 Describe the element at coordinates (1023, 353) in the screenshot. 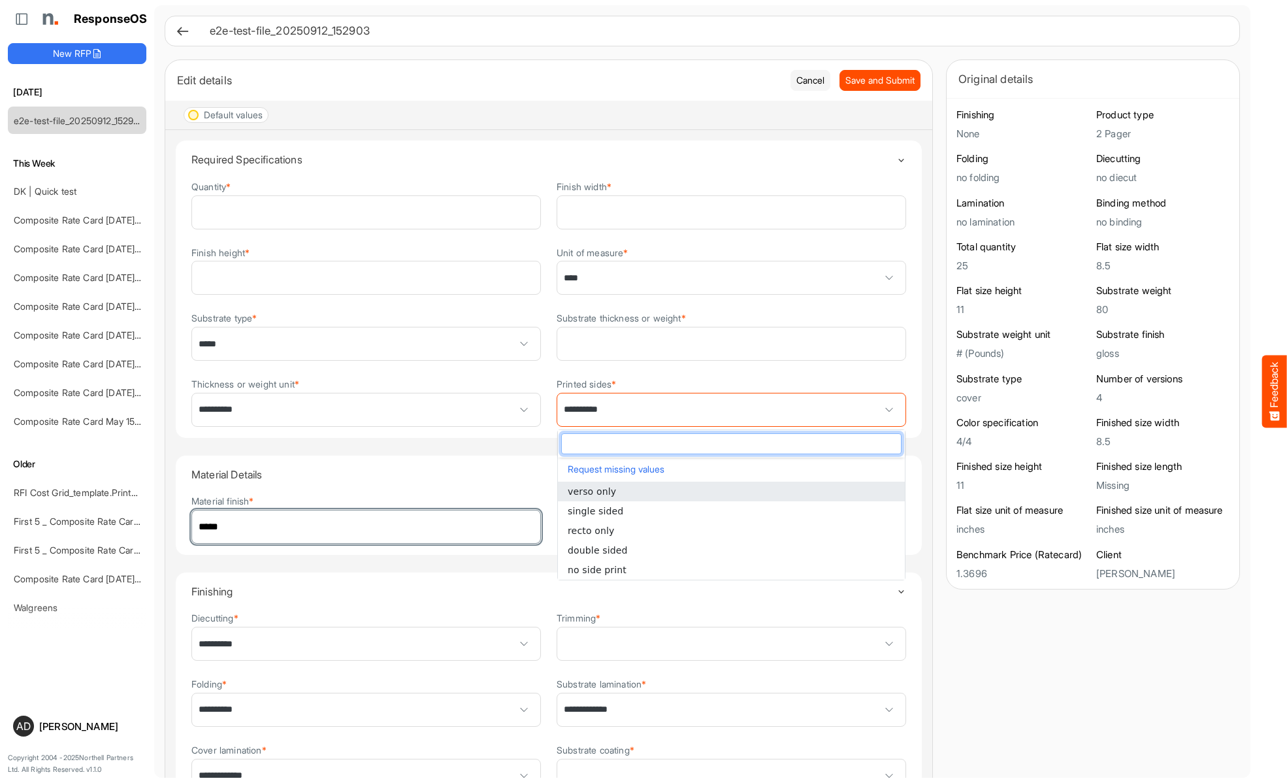

I see `h5: # (Pounds)` at that location.